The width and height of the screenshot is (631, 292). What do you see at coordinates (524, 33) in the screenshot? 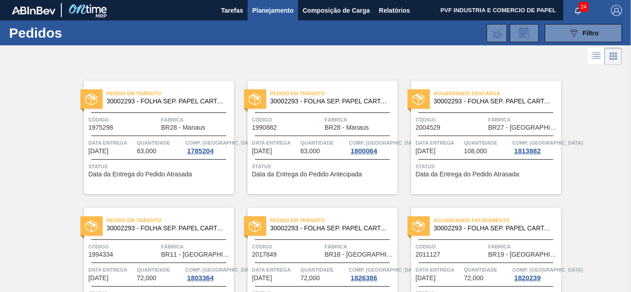
I see `div: Solicitação de Revisão de Pedidos` at bounding box center [524, 33].